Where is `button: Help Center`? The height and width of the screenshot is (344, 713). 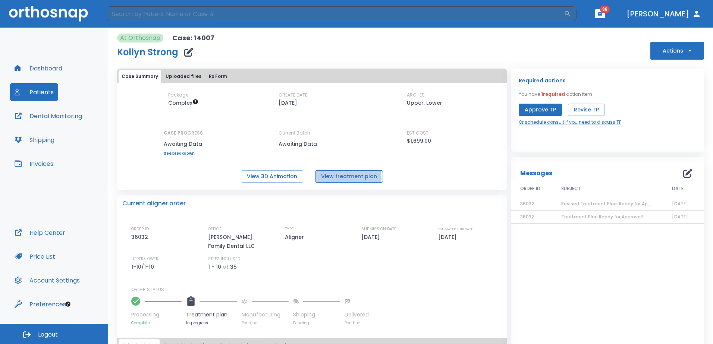
button: Help Center is located at coordinates (40, 233).